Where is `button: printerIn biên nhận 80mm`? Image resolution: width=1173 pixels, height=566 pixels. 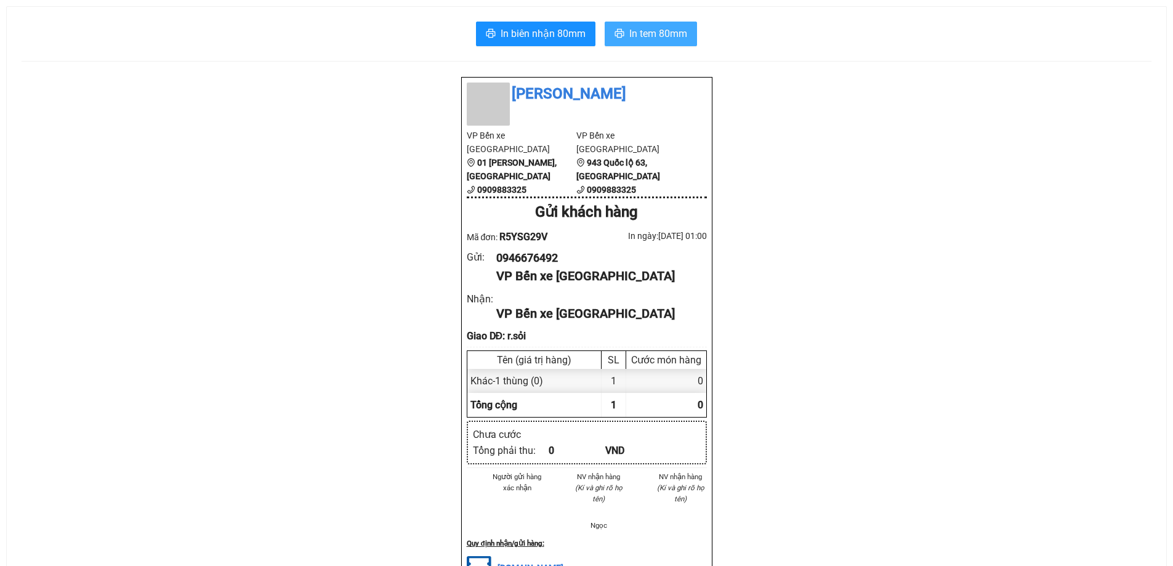
button: printerIn biên nhận 80mm is located at coordinates (536, 34).